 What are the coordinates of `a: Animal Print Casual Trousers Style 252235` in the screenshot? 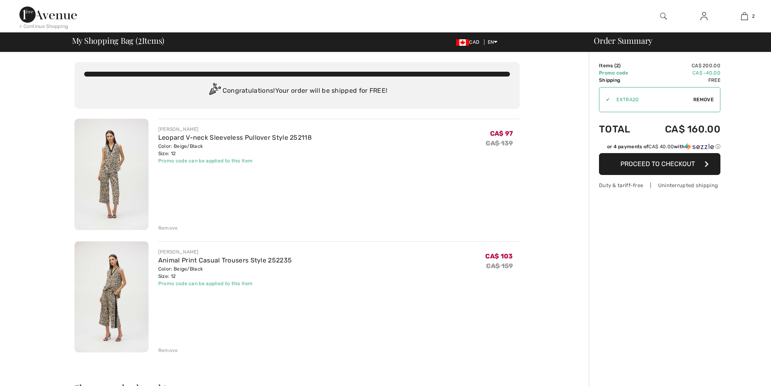 It's located at (225, 260).